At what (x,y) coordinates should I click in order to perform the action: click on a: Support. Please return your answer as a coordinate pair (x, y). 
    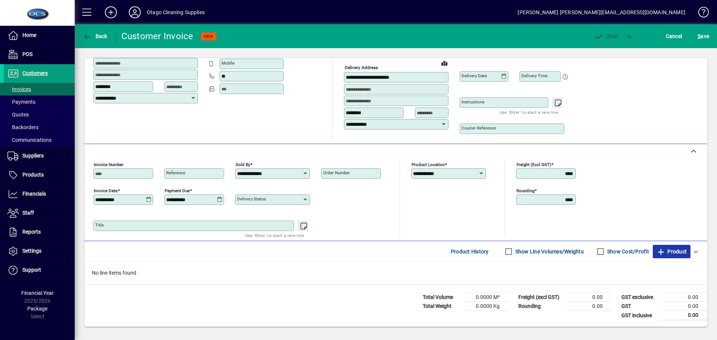
    Looking at the image, I should click on (39, 270).